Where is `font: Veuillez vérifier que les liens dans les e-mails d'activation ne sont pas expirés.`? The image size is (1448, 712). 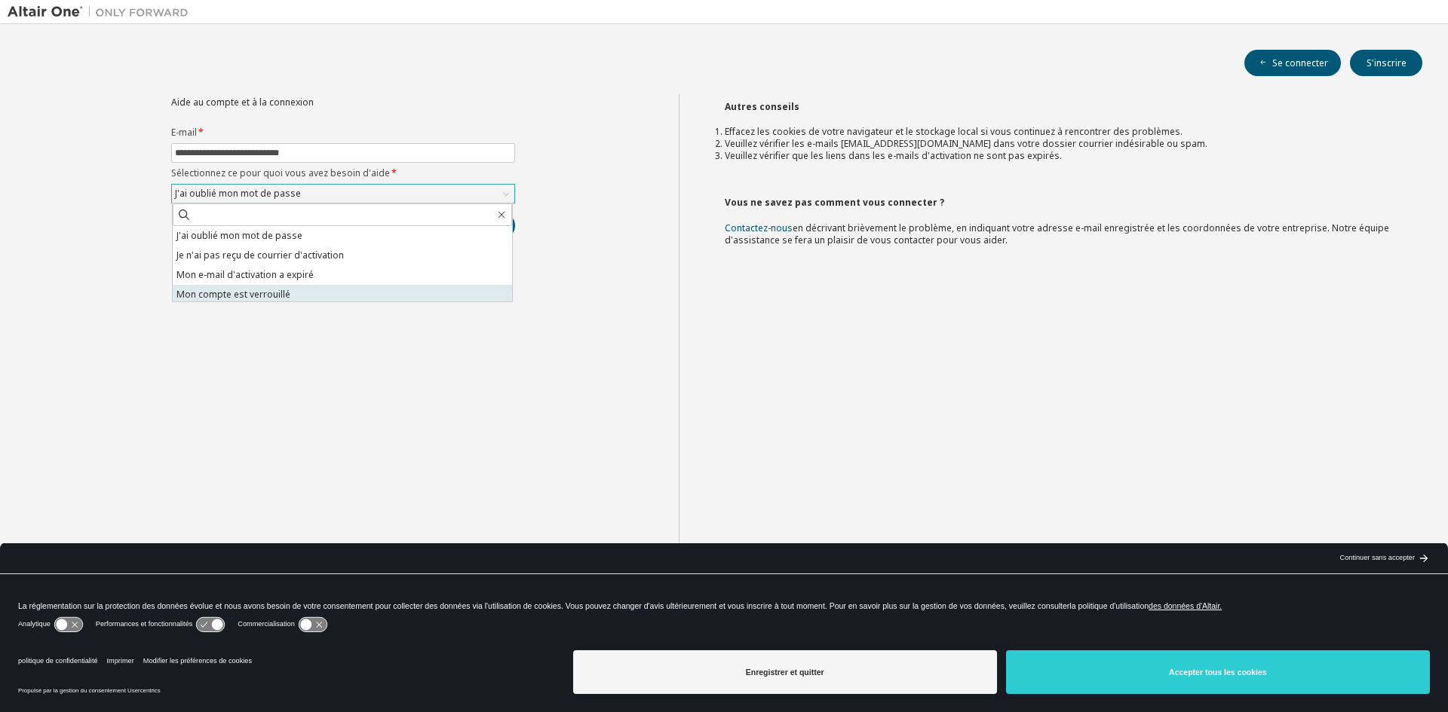
font: Veuillez vérifier que les liens dans les e-mails d'activation ne sont pas expirés. is located at coordinates (893, 155).